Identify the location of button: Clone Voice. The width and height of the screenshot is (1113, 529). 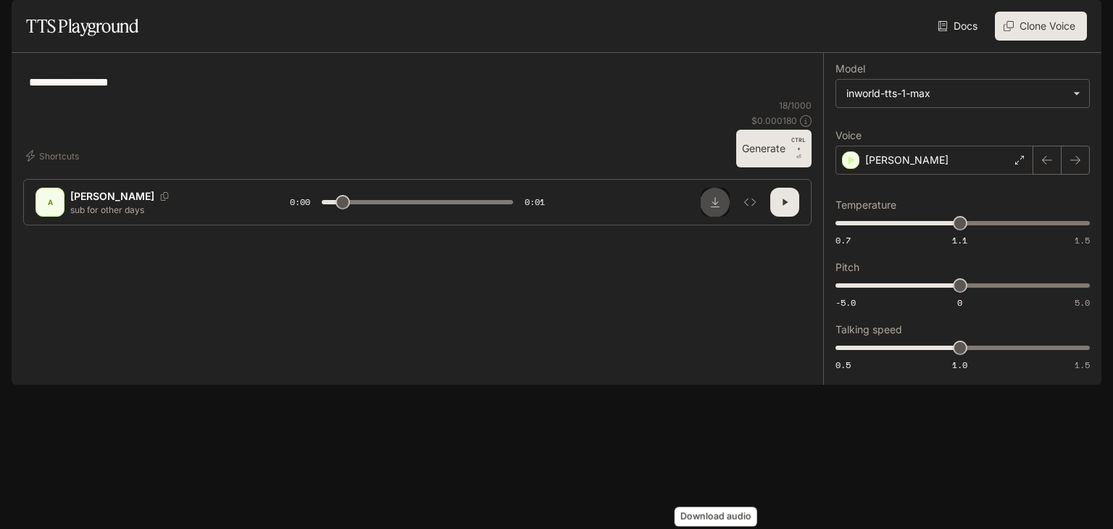
(1040, 26).